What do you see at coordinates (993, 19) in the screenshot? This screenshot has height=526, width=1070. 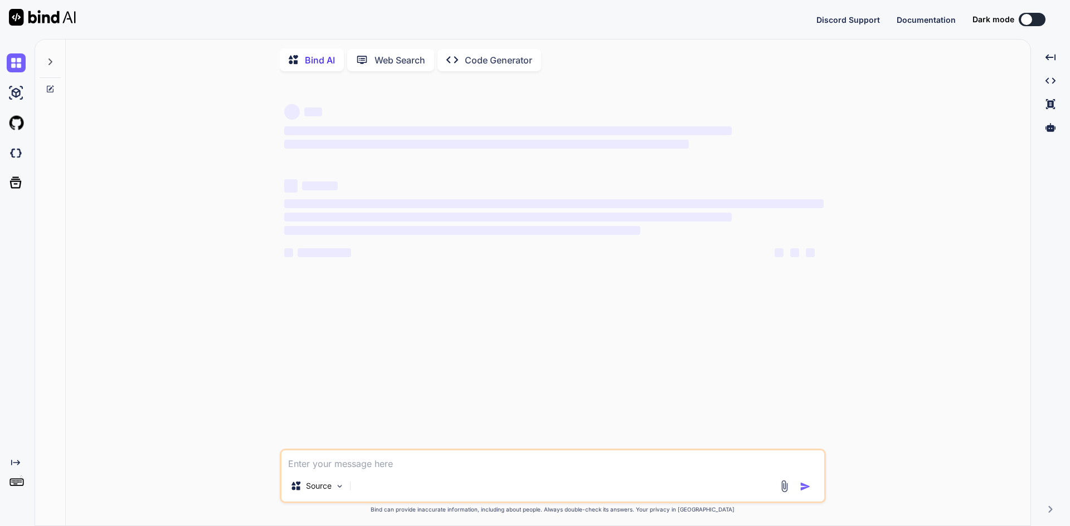 I see `span: Dark mode` at bounding box center [993, 19].